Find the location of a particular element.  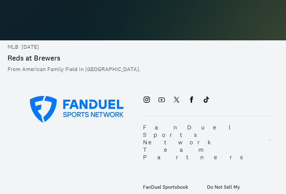

p: MLB is located at coordinates (13, 47).